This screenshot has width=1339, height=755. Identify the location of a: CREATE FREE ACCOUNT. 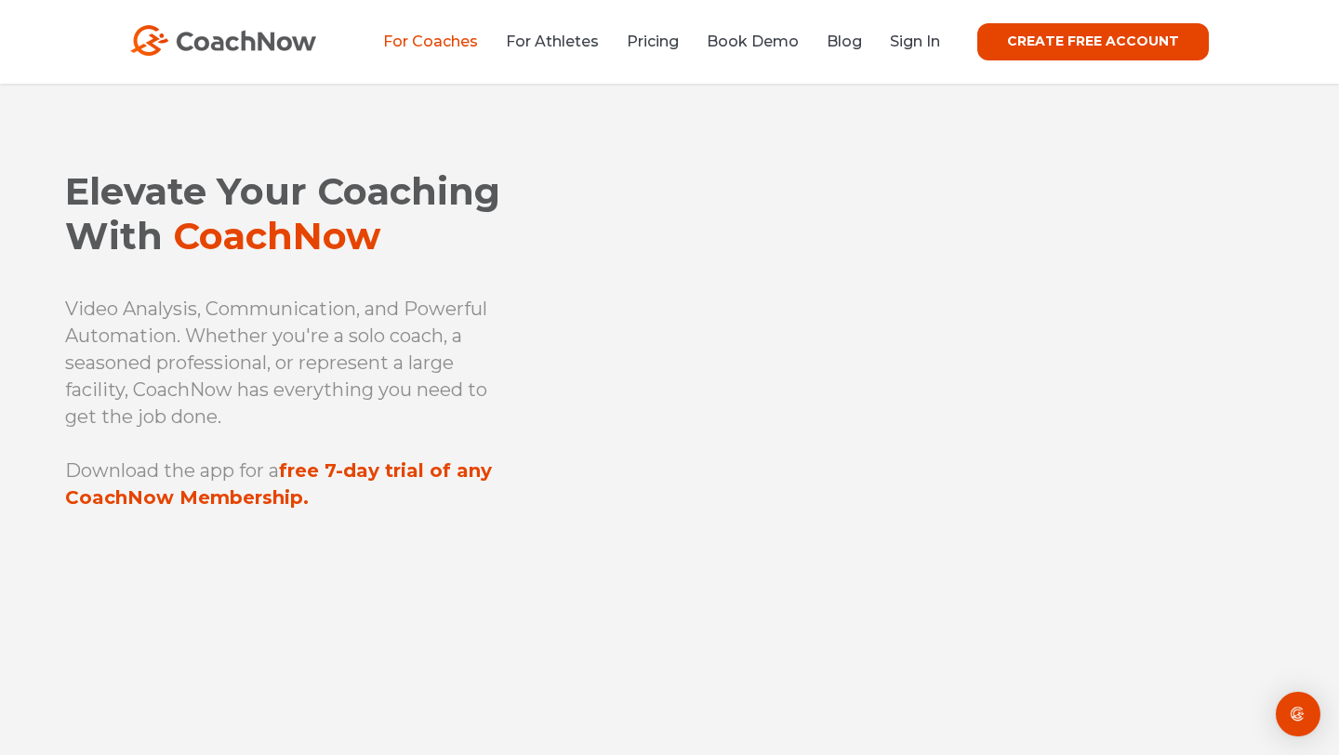
(1092, 42).